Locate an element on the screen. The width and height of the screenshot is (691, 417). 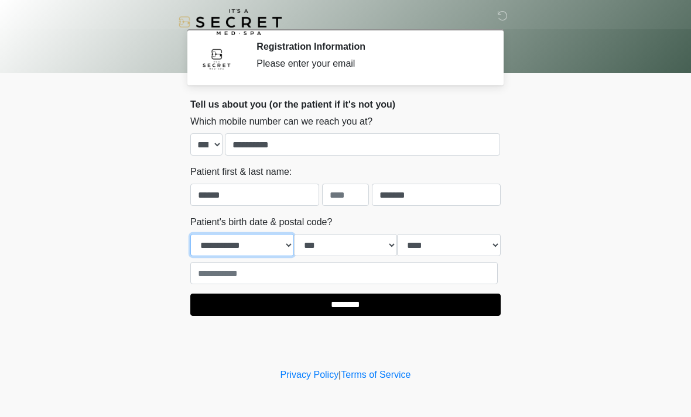
label: Patient first & last name: is located at coordinates (241, 172).